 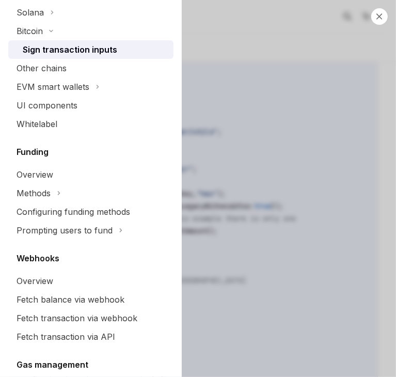 I want to click on div: Other chains, so click(x=41, y=68).